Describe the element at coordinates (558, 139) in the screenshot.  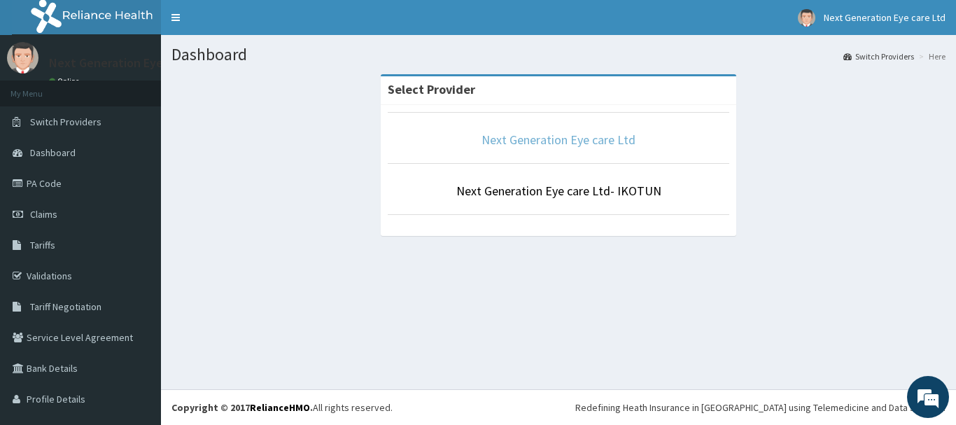
I see `a: Next Generation Eye care Ltd` at that location.